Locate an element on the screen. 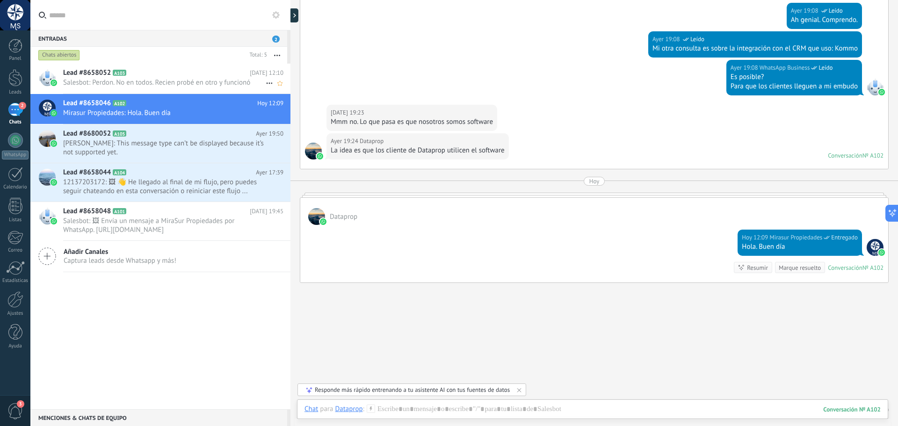 Image resolution: width=898 pixels, height=426 pixels. span: 12137203172: 🖼 👋 He llegado al final de mi flujo, pero puedes seguir chateando en esta conversaci... is located at coordinates (164, 187).